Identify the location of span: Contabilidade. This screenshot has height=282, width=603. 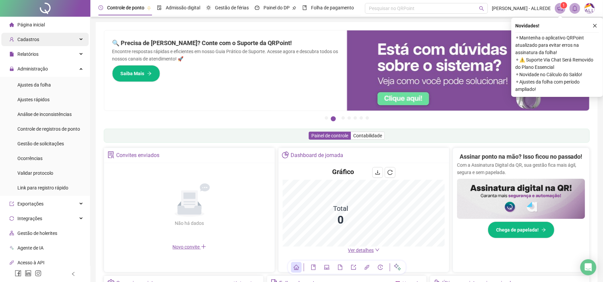
(367, 136).